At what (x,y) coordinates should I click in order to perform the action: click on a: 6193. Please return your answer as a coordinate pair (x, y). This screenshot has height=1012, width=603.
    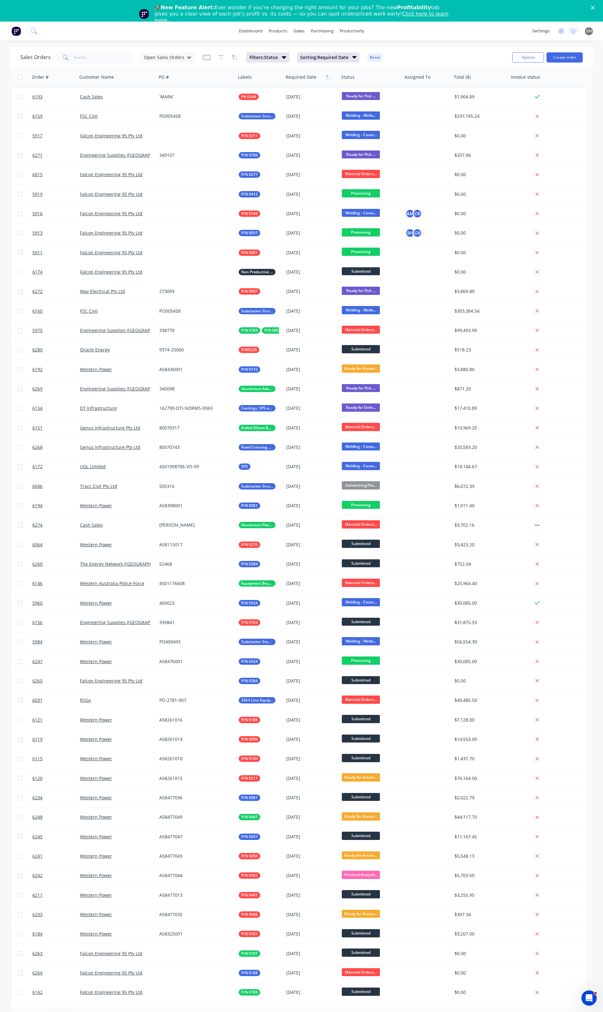
    Looking at the image, I should click on (56, 97).